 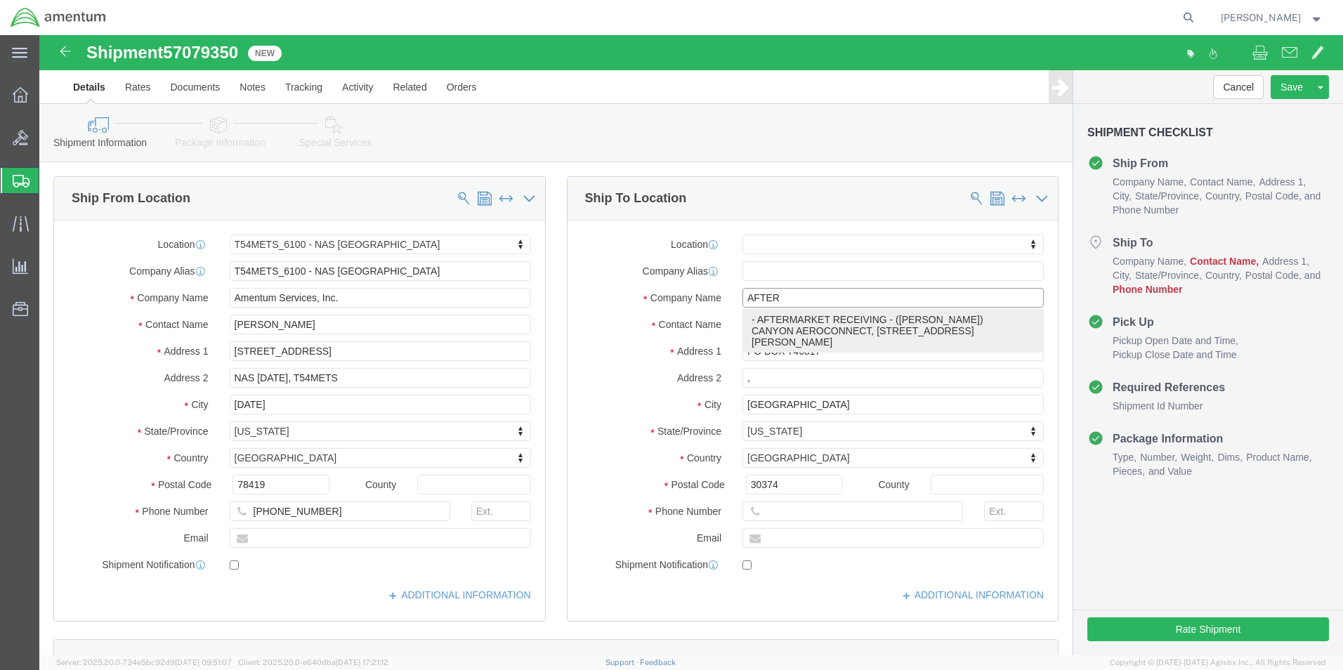 I want to click on a: Feedback, so click(x=658, y=663).